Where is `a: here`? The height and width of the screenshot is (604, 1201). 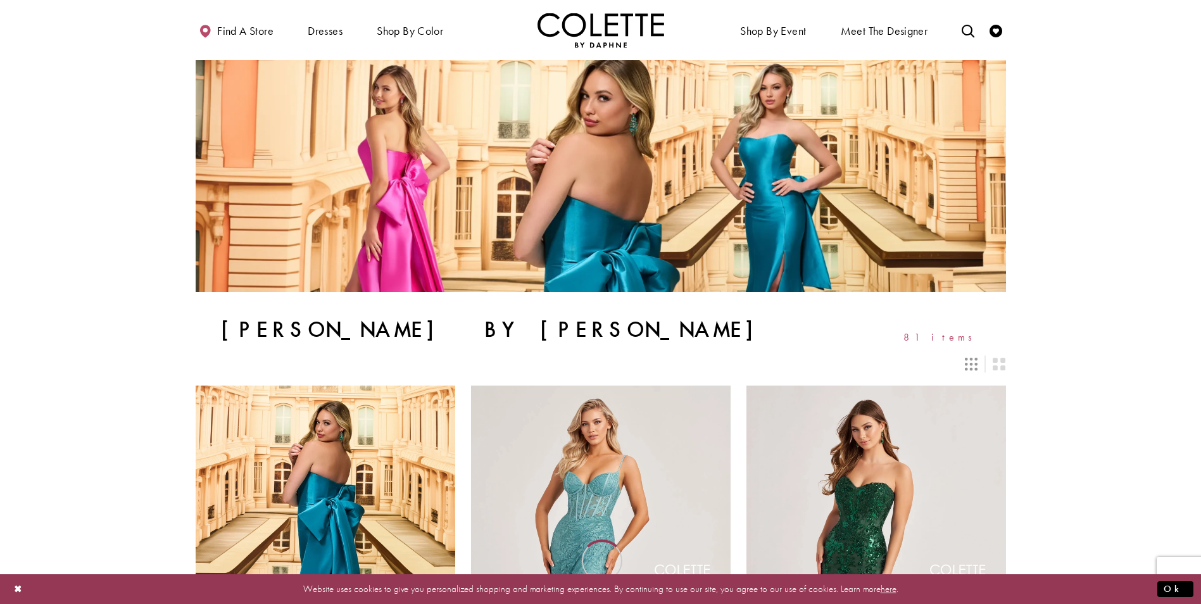 a: here is located at coordinates (888, 589).